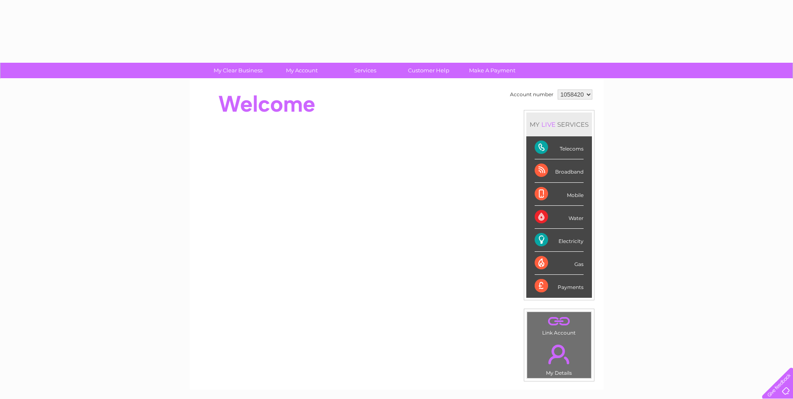  Describe the element at coordinates (559, 286) in the screenshot. I see `div: Payments` at that location.